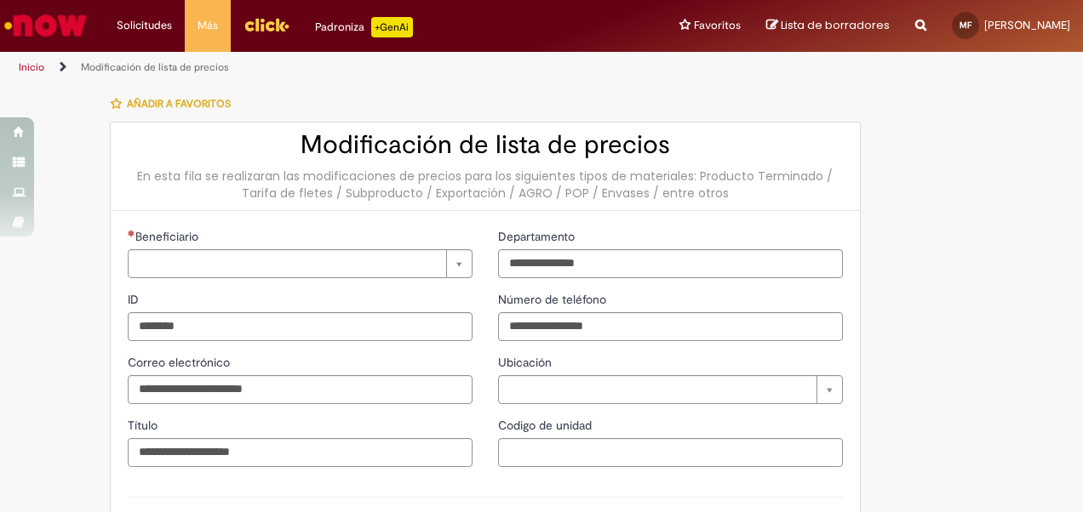  I want to click on img: click_logo_yellow_360x200.png, so click(266, 25).